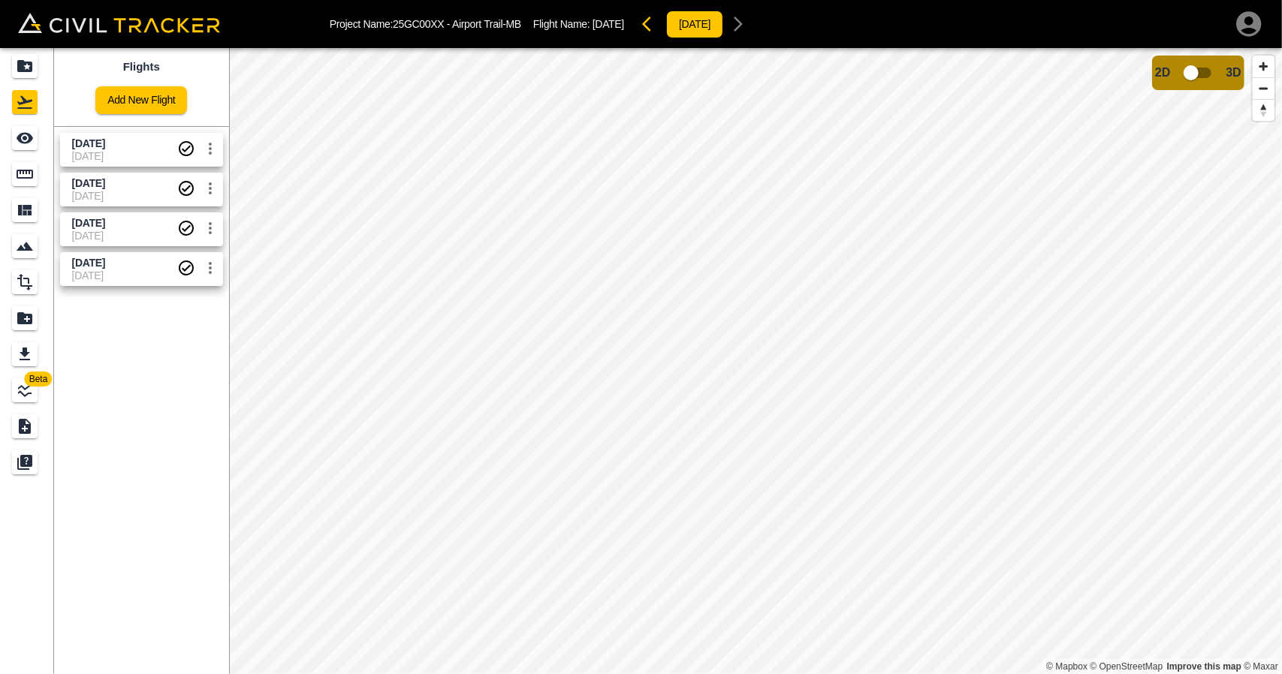 The height and width of the screenshot is (674, 1282). What do you see at coordinates (1162, 73) in the screenshot?
I see `span: 2D` at bounding box center [1162, 73].